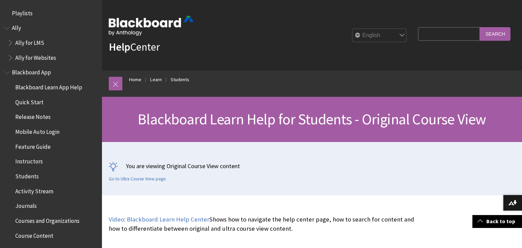 The width and height of the screenshot is (522, 248). I want to click on span: Blackboard Learn App Help, so click(49, 86).